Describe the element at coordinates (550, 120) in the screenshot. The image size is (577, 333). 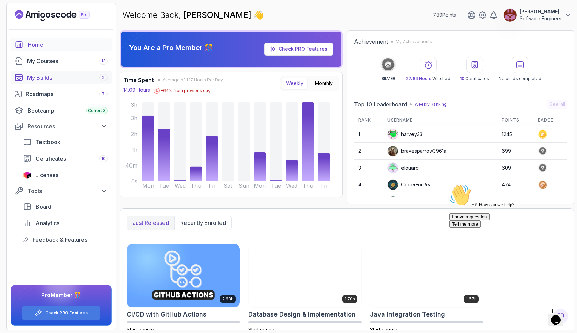
I see `th: Badge` at that location.